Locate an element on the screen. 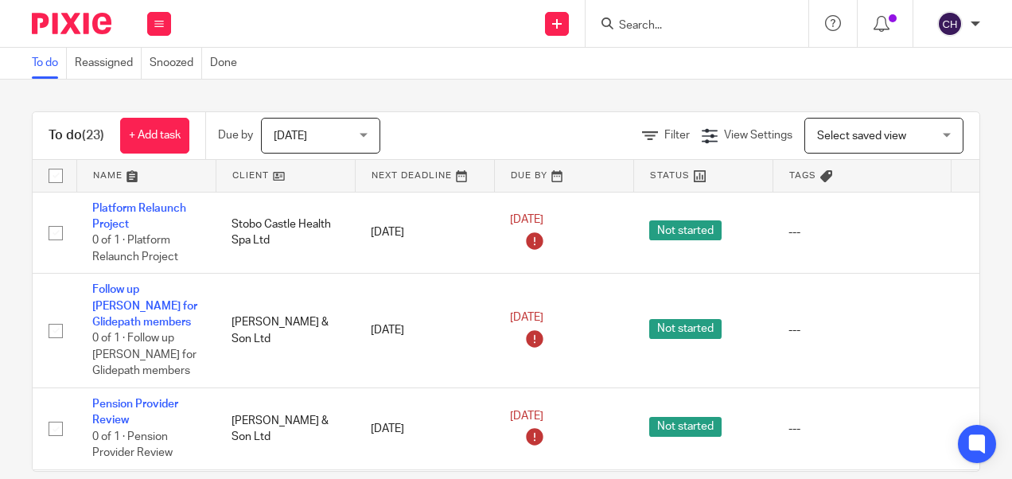  a: Done is located at coordinates (228, 63).